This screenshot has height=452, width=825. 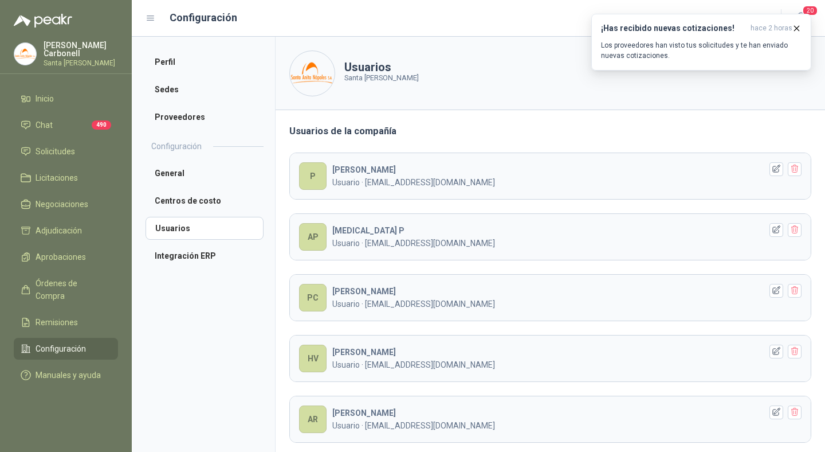 I want to click on span: Chat, so click(x=44, y=125).